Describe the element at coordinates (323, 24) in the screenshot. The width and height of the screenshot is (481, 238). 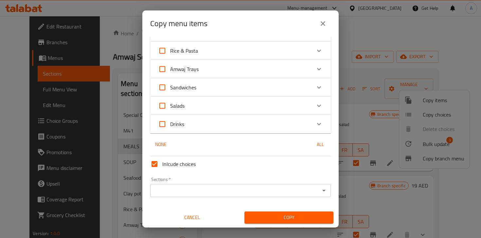
I see `button: close` at that location.